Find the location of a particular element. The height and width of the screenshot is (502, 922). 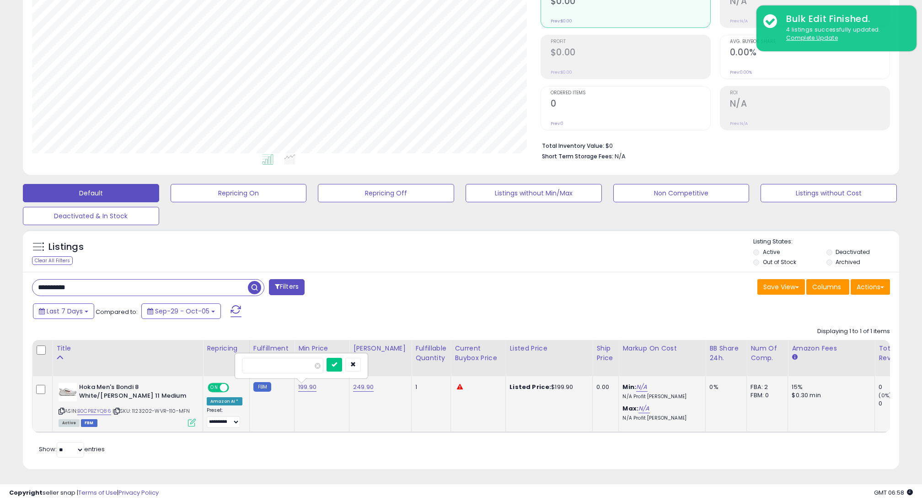

a: Privacy Policy is located at coordinates (139, 492).